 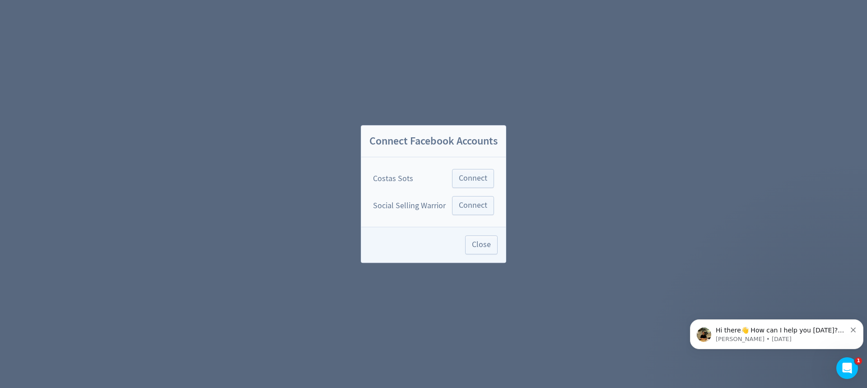 I want to click on img: Profile image for Hugo, so click(x=18, y=34).